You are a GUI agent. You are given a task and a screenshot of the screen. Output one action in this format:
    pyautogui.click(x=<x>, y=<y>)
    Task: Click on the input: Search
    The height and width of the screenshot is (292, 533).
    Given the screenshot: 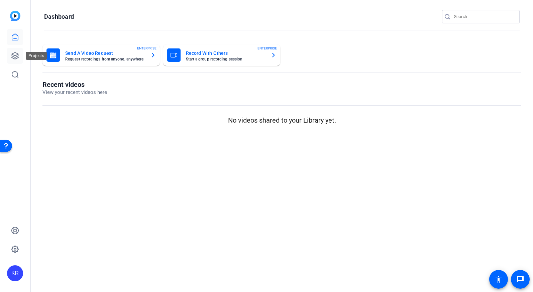 What is the action you would take?
    pyautogui.click(x=484, y=17)
    